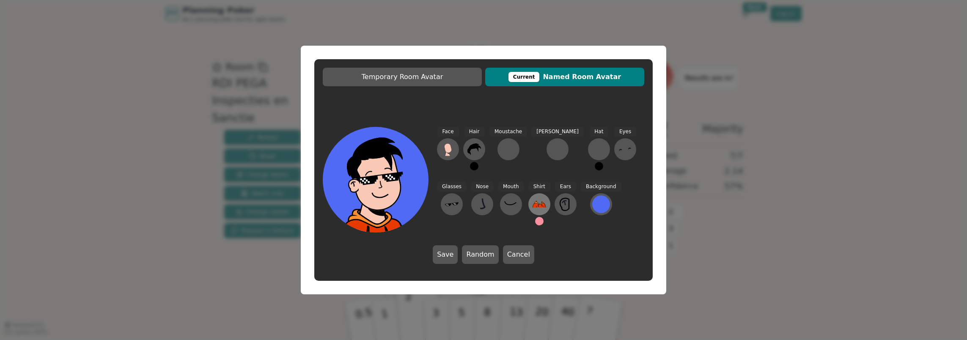 The height and width of the screenshot is (340, 967). I want to click on span: Hair, so click(474, 132).